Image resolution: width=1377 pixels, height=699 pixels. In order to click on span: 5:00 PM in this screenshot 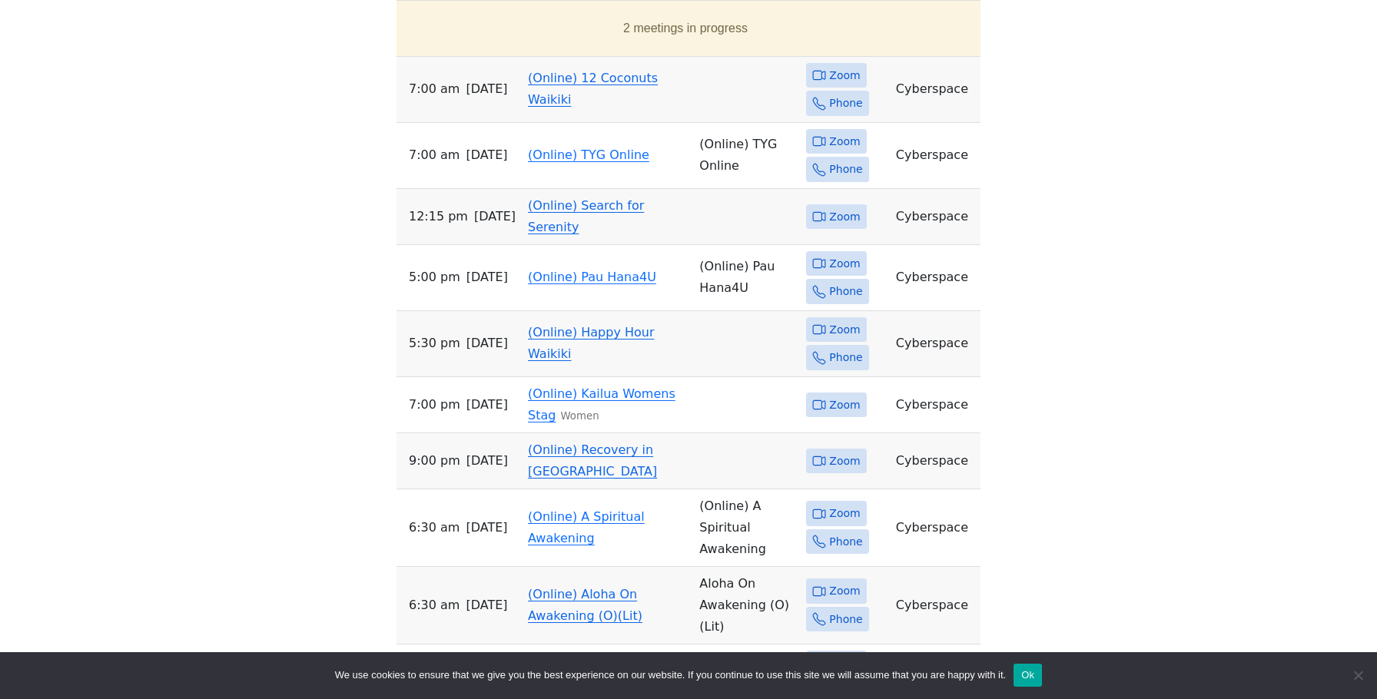, I will do `click(434, 277)`.